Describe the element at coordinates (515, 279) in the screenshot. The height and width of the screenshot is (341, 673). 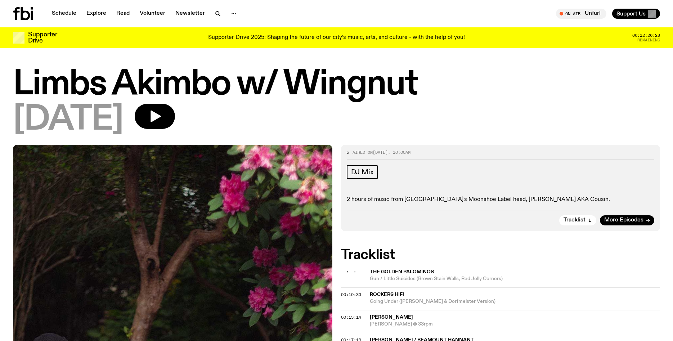
I see `span: Gun / Little Suicides (Brown Stain Walls, Red Jelly Corners)` at that location.